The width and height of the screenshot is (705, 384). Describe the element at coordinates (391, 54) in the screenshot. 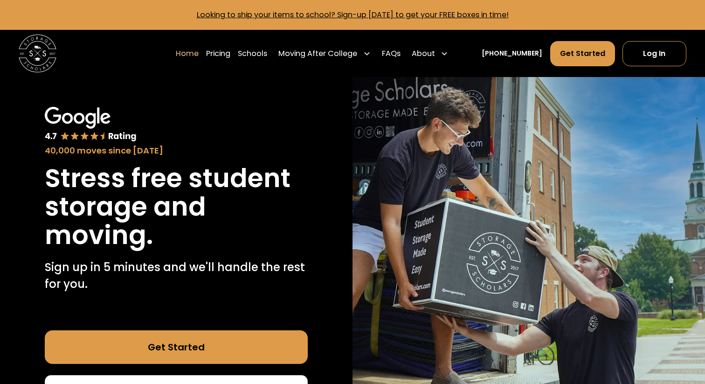

I see `a: FAQs` at that location.